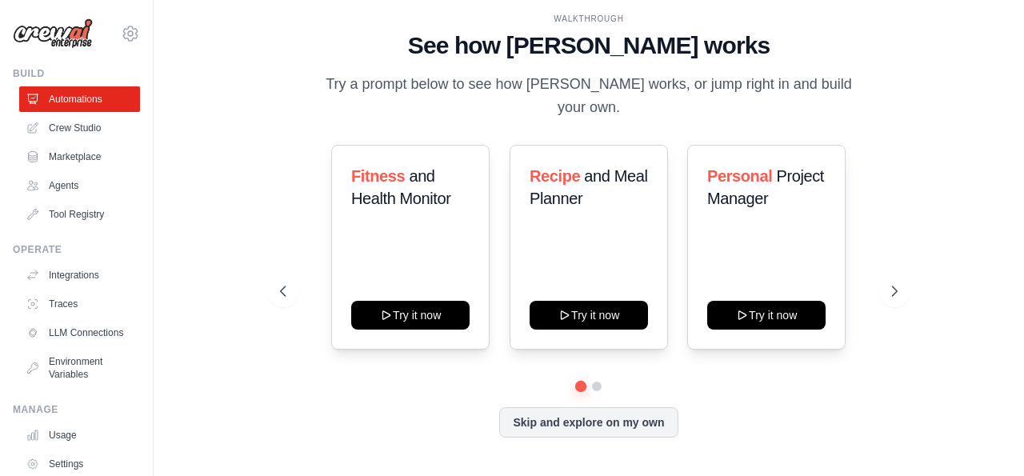 The image size is (1024, 476). What do you see at coordinates (554, 176) in the screenshot?
I see `span: Recipe` at bounding box center [554, 176].